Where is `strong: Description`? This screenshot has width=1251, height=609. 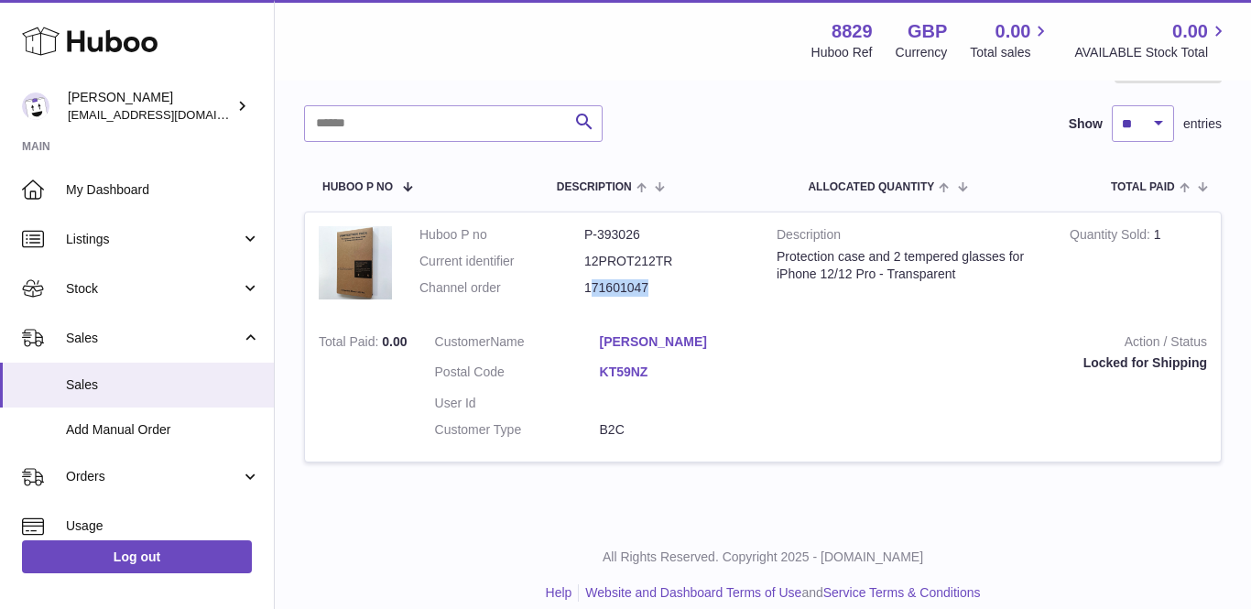
strong: Description is located at coordinates (909, 237).